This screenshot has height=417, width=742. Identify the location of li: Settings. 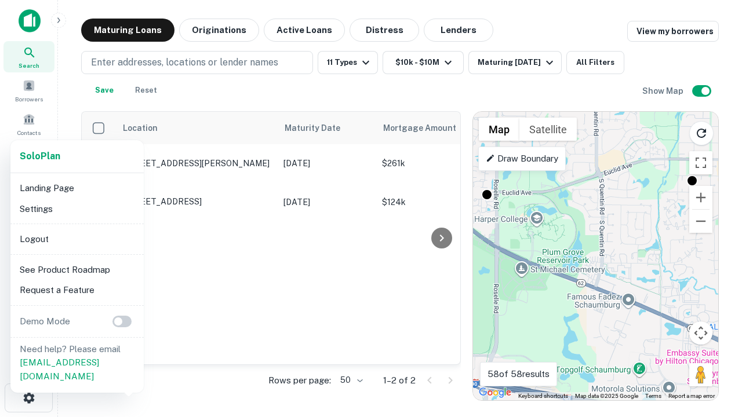
(77, 209).